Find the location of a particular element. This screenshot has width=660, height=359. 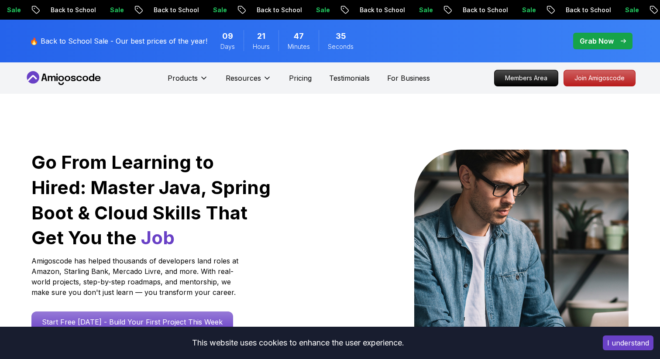

p: 🔥 Back to School Sale - Our best prices of the year! is located at coordinates (118, 41).